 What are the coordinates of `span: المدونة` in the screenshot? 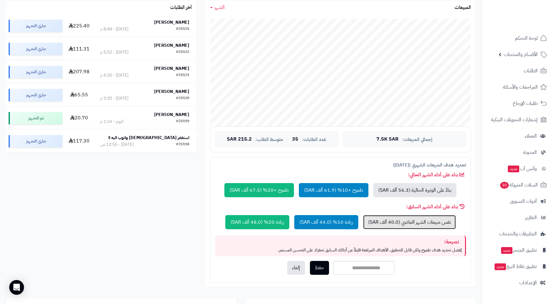 It's located at (530, 152).